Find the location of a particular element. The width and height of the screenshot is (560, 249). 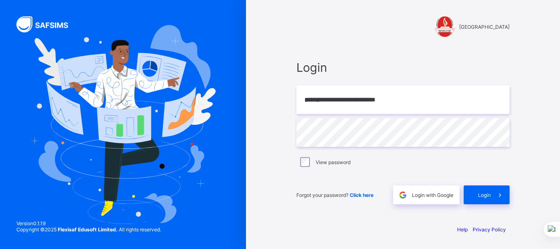

span: Forgot your password? is located at coordinates (335, 195).